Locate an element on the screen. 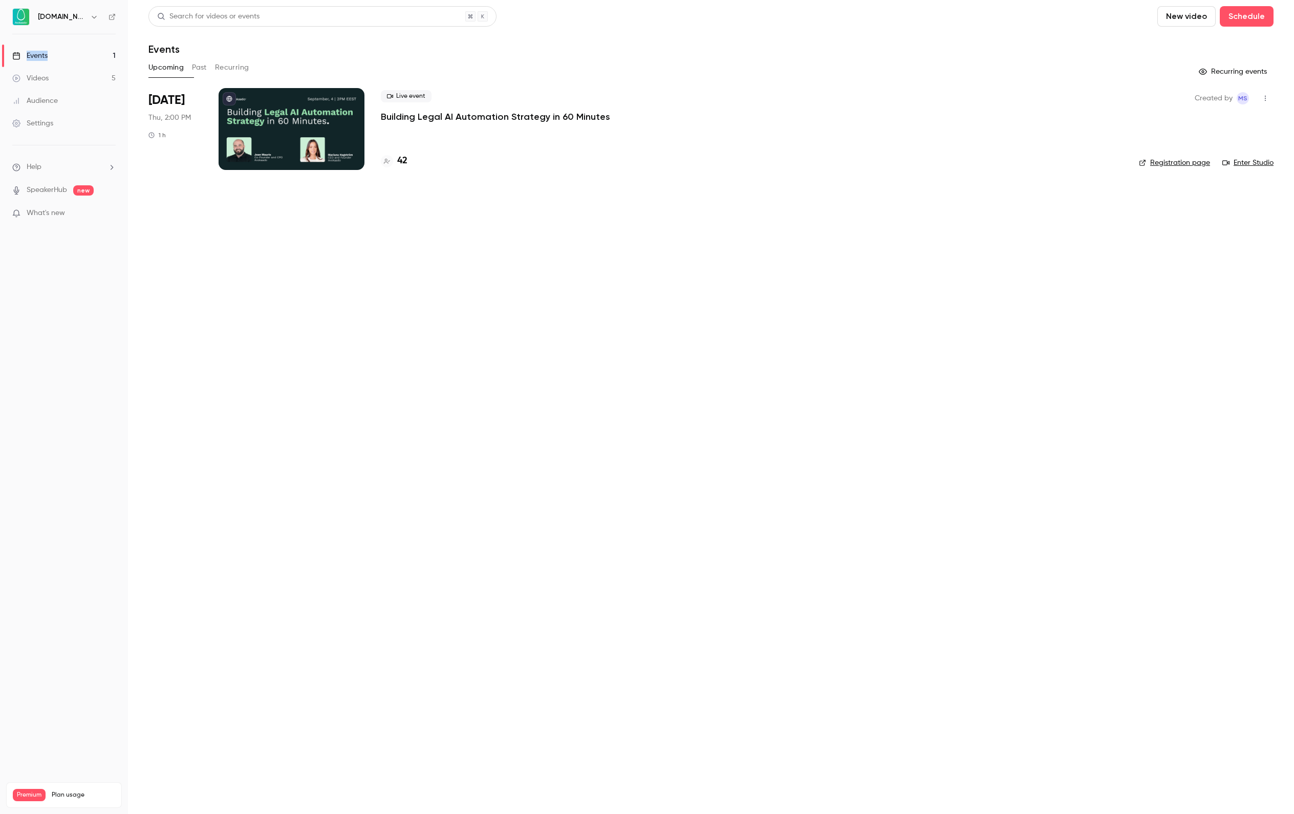 The height and width of the screenshot is (814, 1294). p: Building Legal AI Automation Strategy in 60 Minutes is located at coordinates (496, 117).